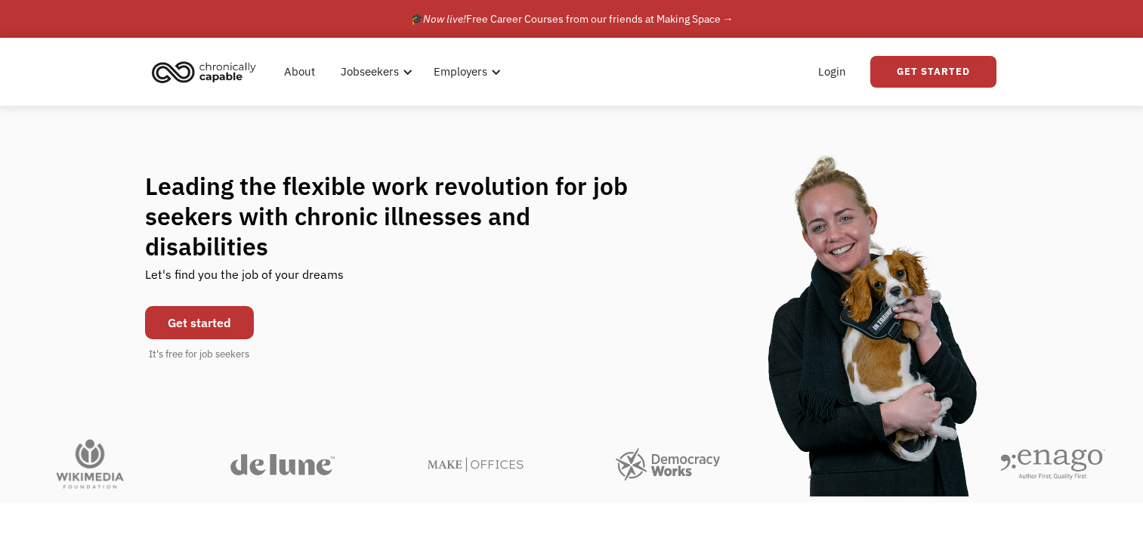  What do you see at coordinates (933, 72) in the screenshot?
I see `a: Get Started` at bounding box center [933, 72].